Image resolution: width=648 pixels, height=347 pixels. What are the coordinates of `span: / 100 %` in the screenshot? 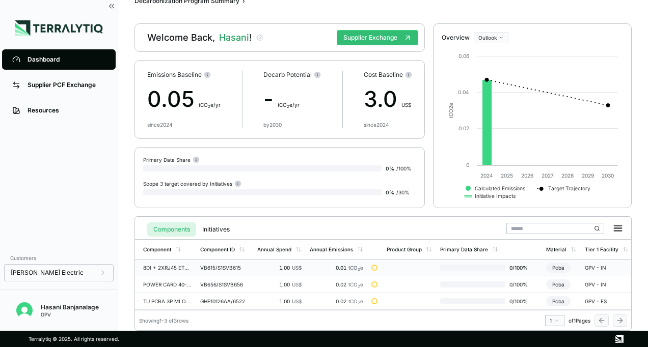 It's located at (404, 169).